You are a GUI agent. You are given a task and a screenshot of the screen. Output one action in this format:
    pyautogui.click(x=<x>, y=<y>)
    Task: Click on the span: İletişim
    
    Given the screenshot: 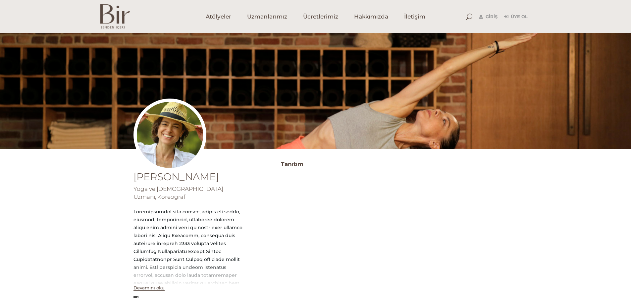 What is the action you would take?
    pyautogui.click(x=414, y=17)
    